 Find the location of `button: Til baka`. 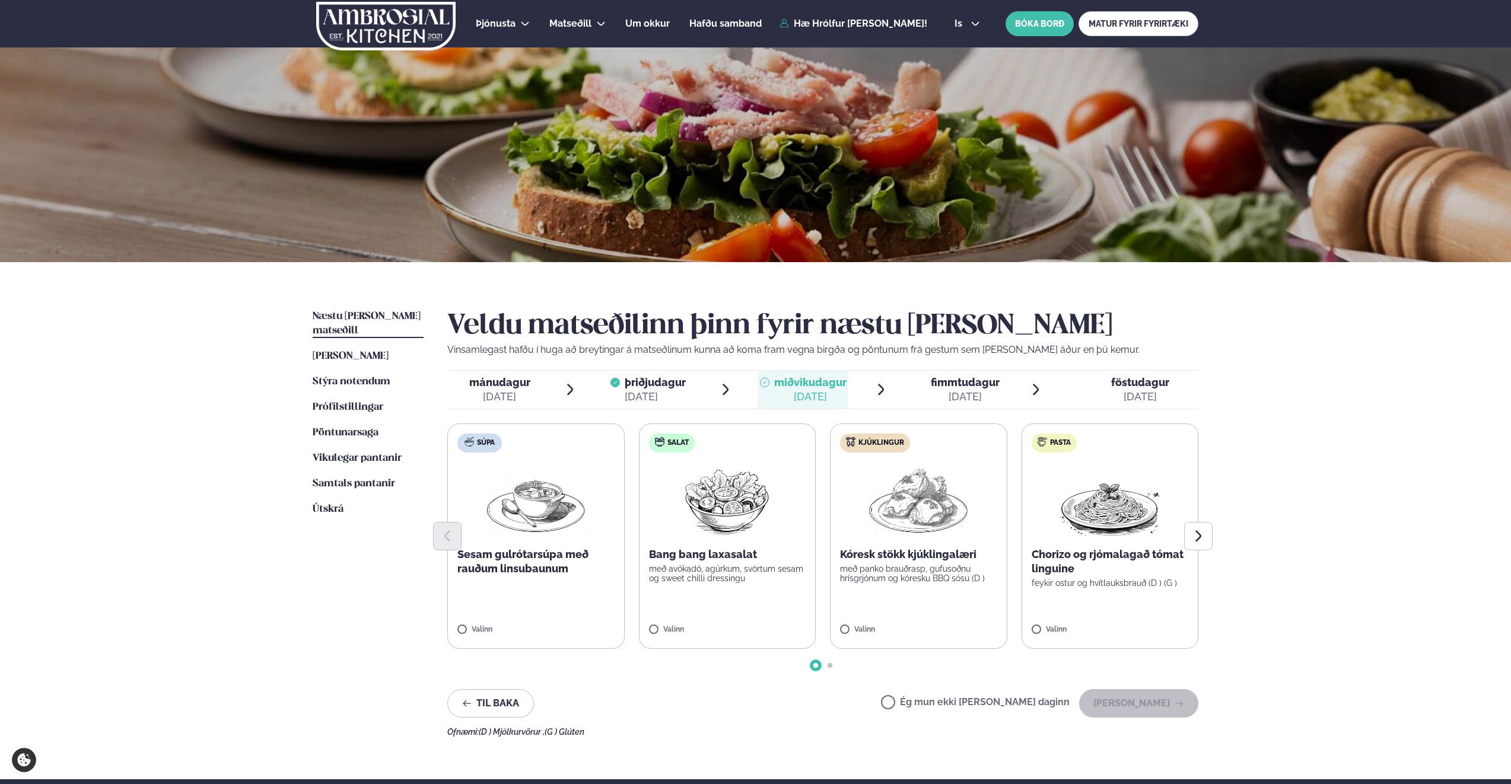

button: Til baka is located at coordinates (491, 704).